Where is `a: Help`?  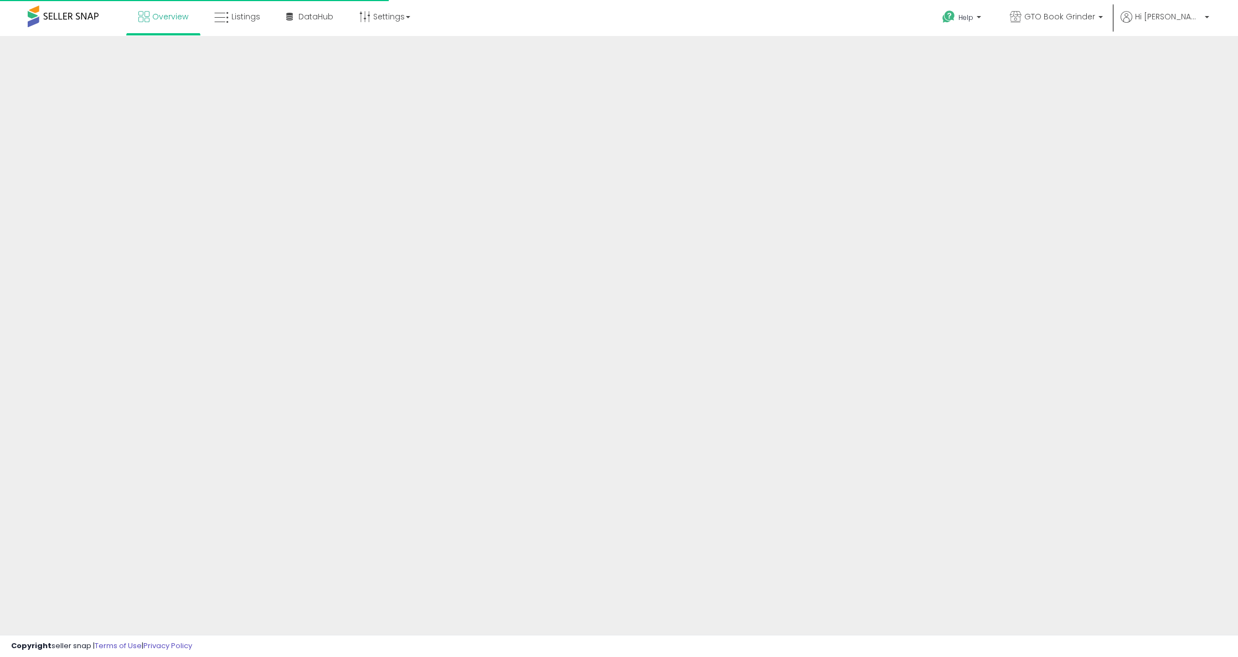
a: Help is located at coordinates (963, 19).